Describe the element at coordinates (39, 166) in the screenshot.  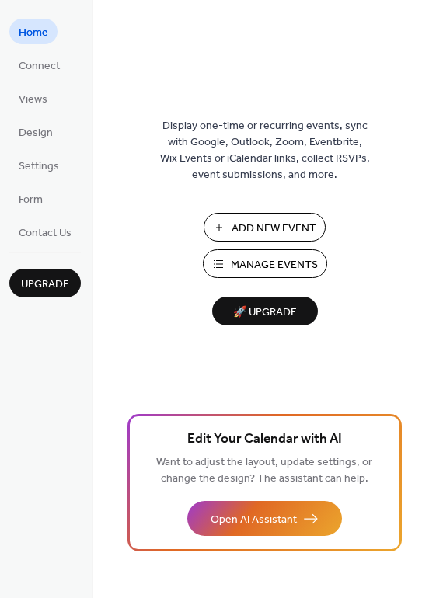
I see `span: Settings` at that location.